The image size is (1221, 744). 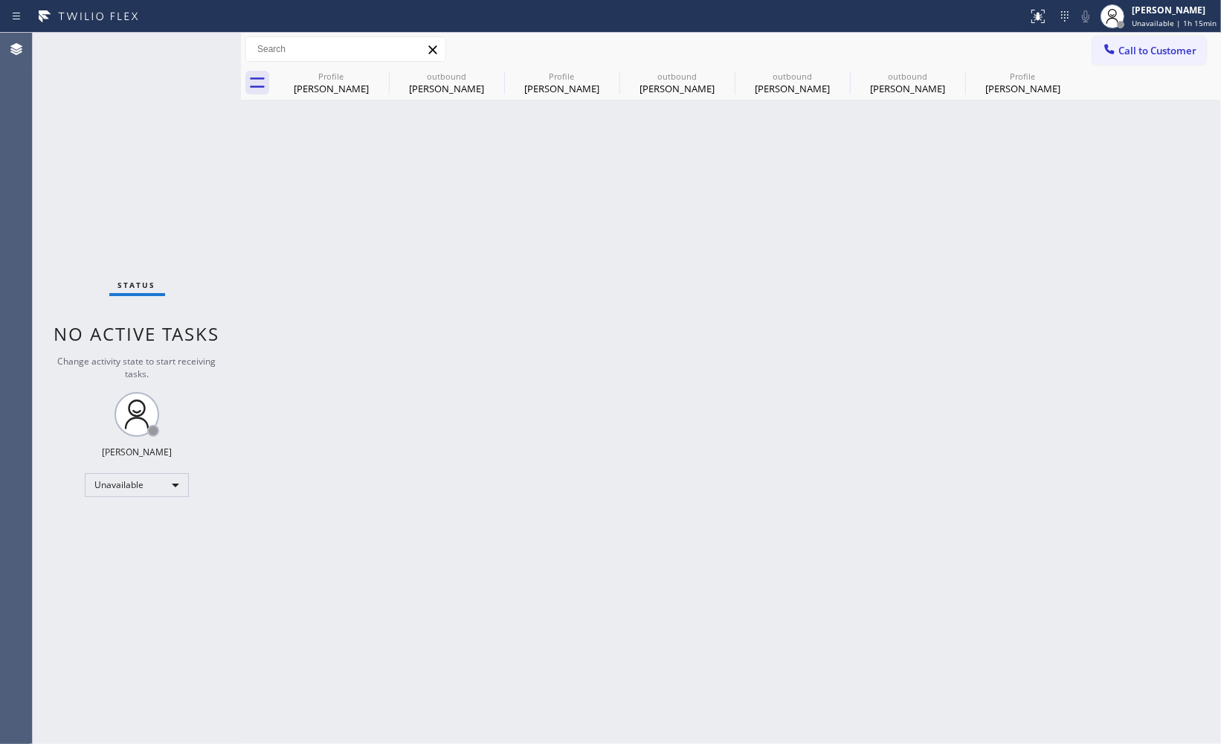 I want to click on div: Lisa Tran, so click(x=446, y=83).